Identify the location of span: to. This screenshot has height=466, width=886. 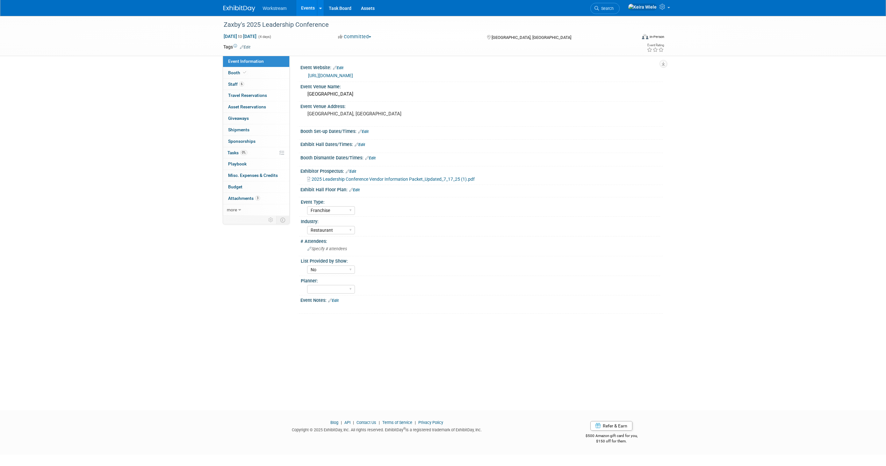
(240, 36).